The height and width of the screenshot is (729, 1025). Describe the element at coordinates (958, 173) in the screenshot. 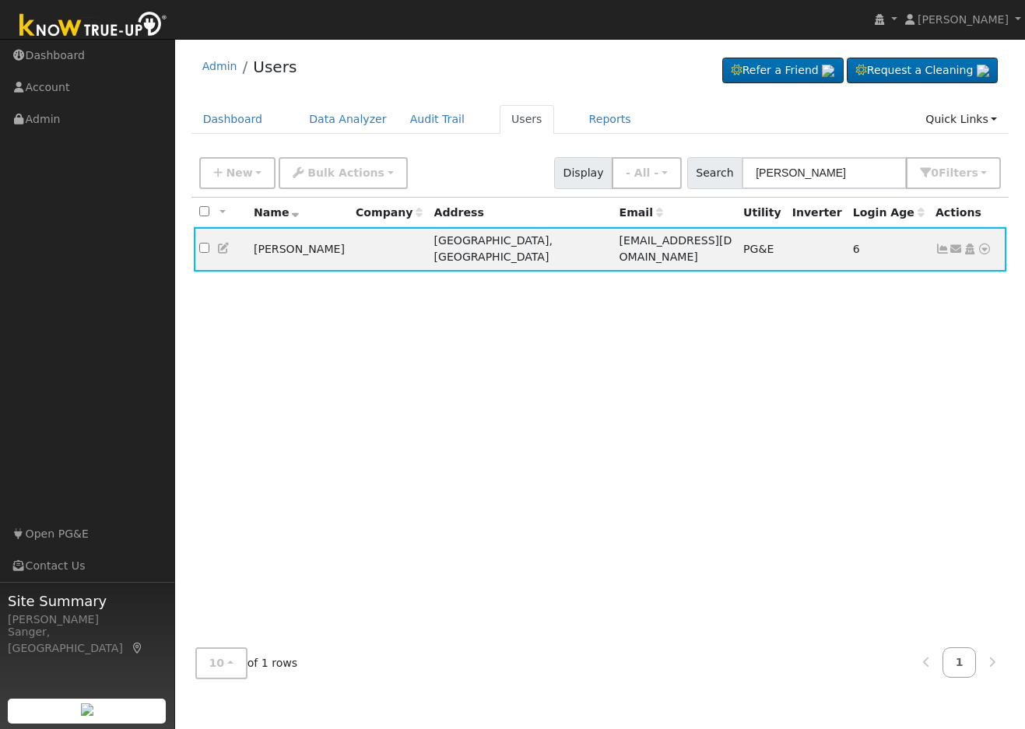

I see `span: Filter` at that location.